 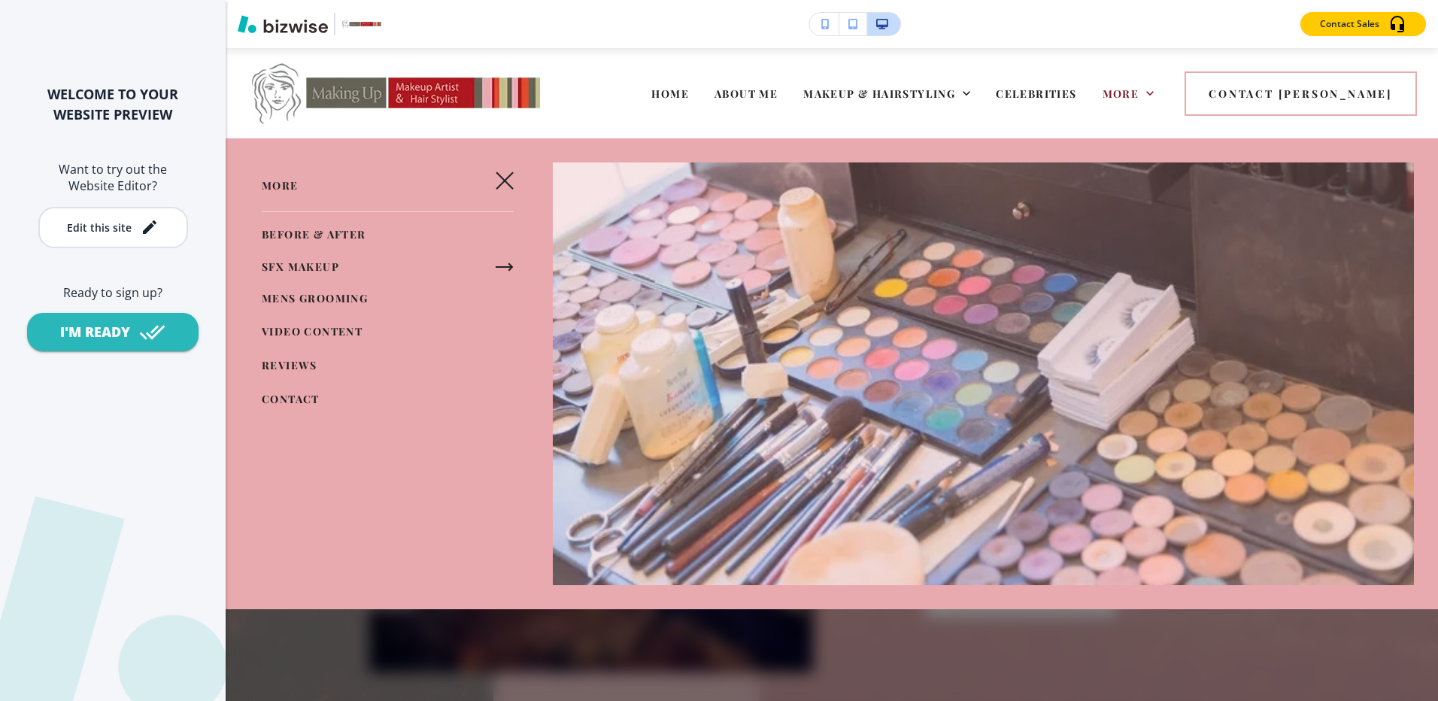 What do you see at coordinates (746, 93) in the screenshot?
I see `span: ABOUT ME` at bounding box center [746, 93].